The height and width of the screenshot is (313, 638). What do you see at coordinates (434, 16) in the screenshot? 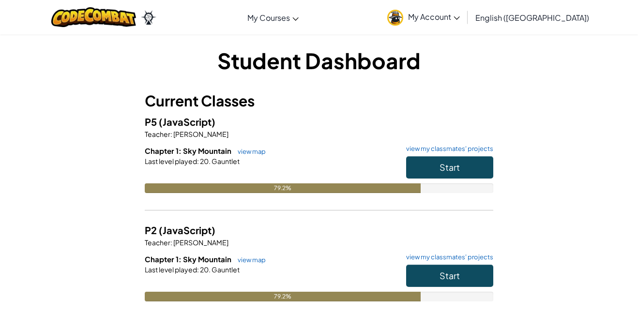
I see `span: My Account` at bounding box center [434, 16].